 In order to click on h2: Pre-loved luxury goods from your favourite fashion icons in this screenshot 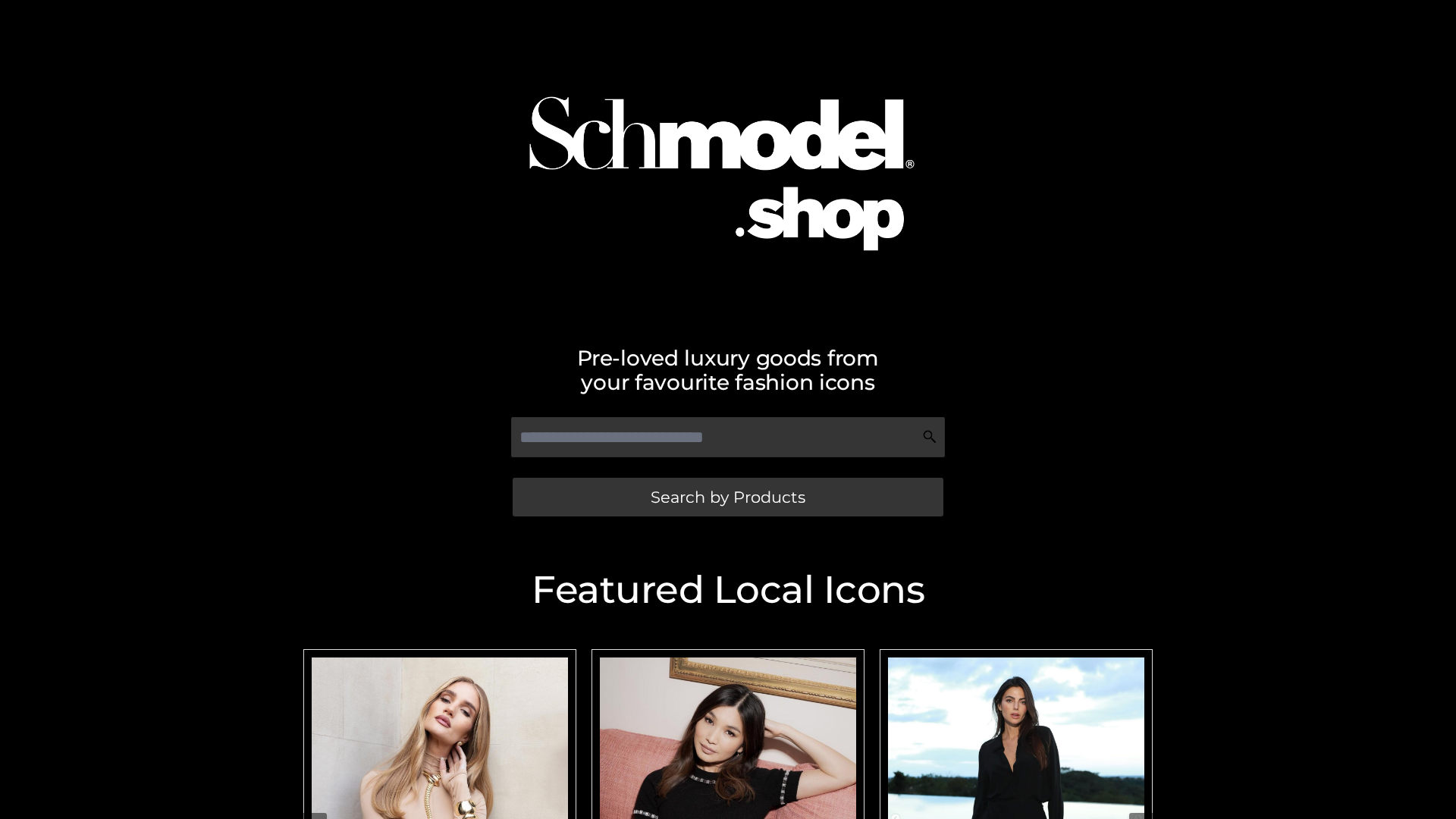, I will do `click(728, 370)`.